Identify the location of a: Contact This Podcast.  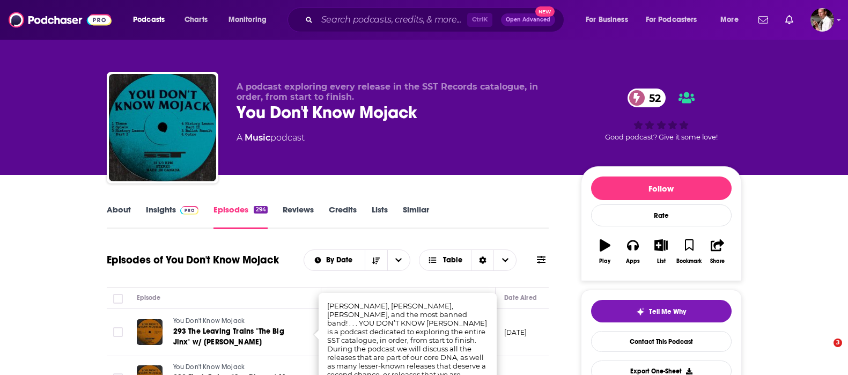
(661, 341).